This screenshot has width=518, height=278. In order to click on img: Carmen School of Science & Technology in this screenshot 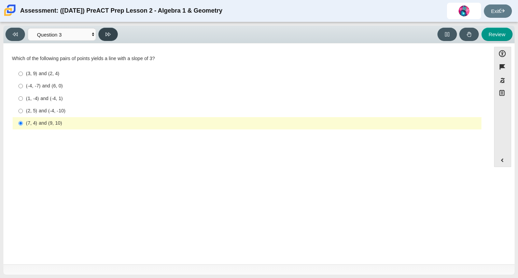, I will do `click(10, 10)`.